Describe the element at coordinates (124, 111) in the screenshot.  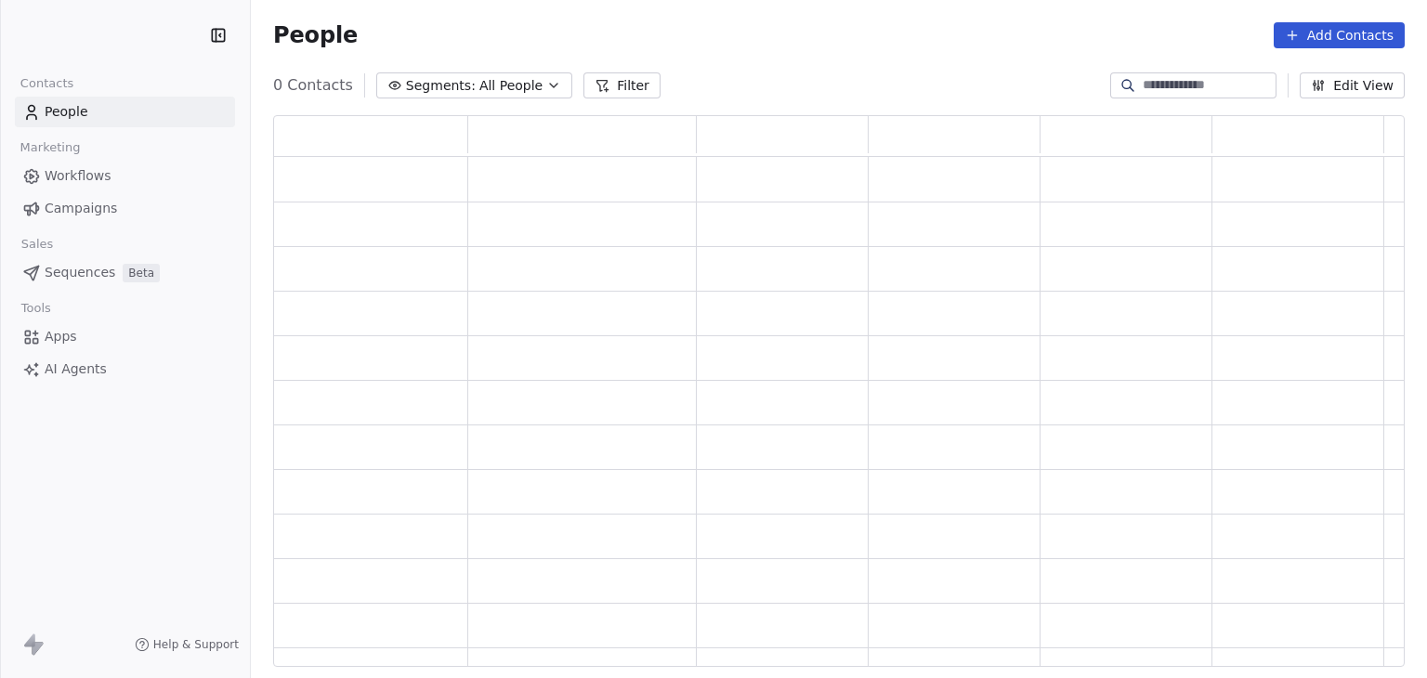
I see `a: People` at that location.